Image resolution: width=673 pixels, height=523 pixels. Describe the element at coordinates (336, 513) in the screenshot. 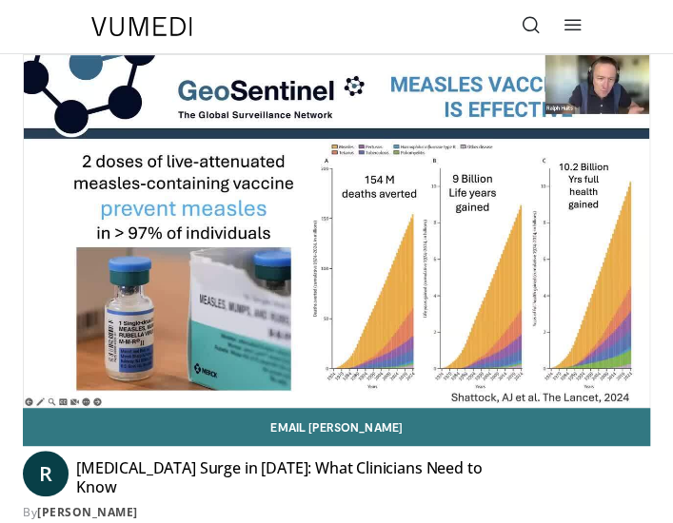

I see `div: By` at that location.